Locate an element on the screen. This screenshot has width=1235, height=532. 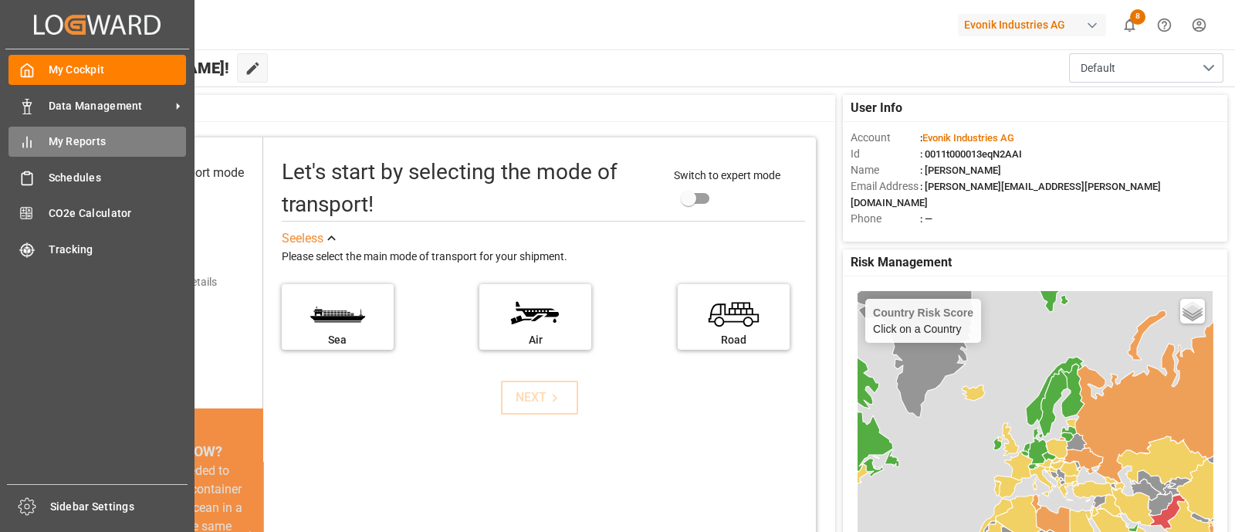
a: Layers is located at coordinates (1193, 311).